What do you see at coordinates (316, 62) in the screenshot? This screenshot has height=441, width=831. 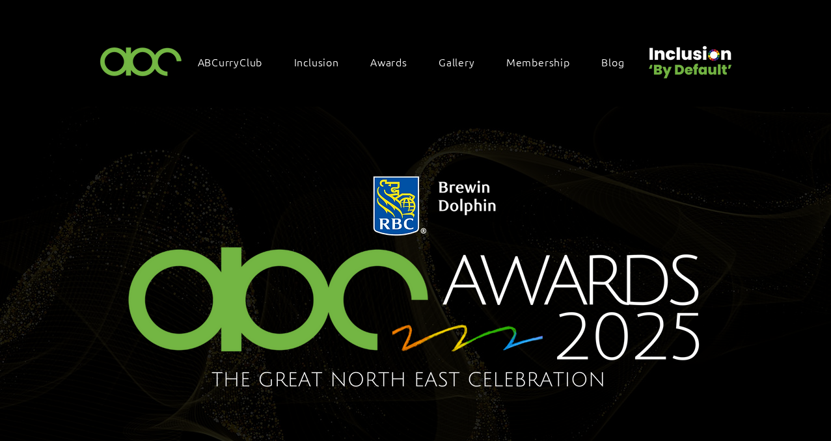 I see `span: Inclusion` at bounding box center [316, 62].